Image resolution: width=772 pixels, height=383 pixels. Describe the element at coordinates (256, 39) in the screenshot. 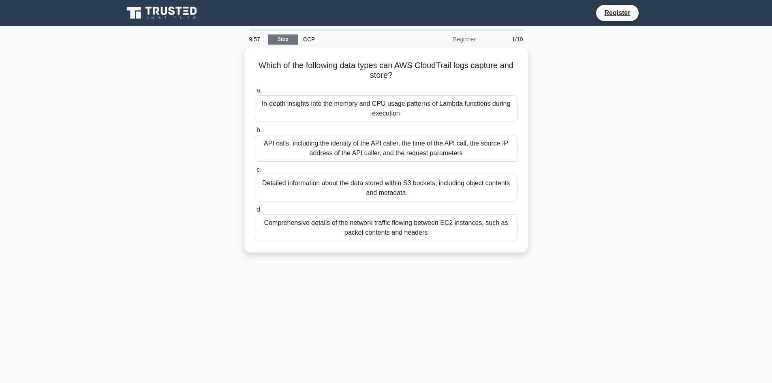

I see `div: 9:57` at that location.